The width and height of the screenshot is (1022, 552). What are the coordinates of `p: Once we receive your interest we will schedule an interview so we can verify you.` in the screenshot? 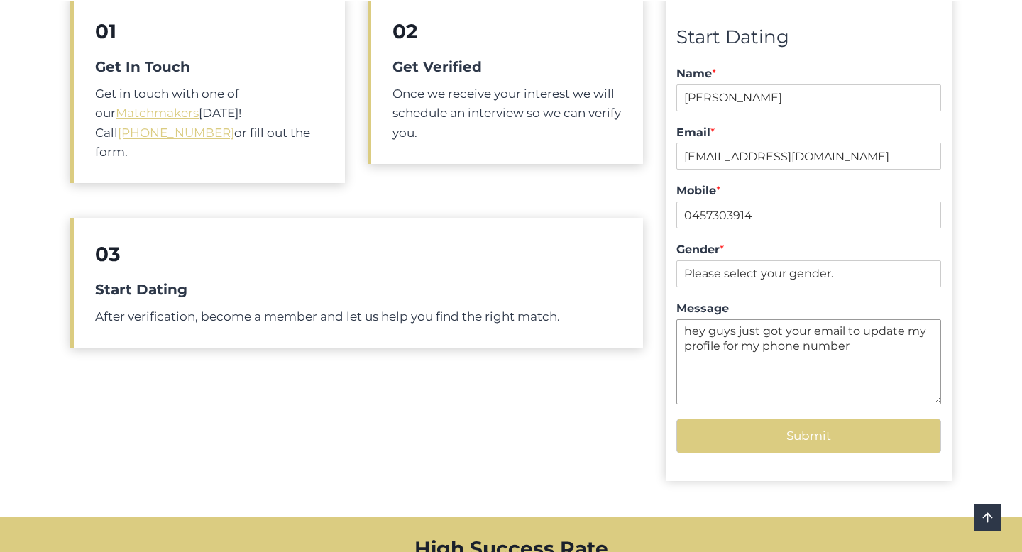 It's located at (507, 114).